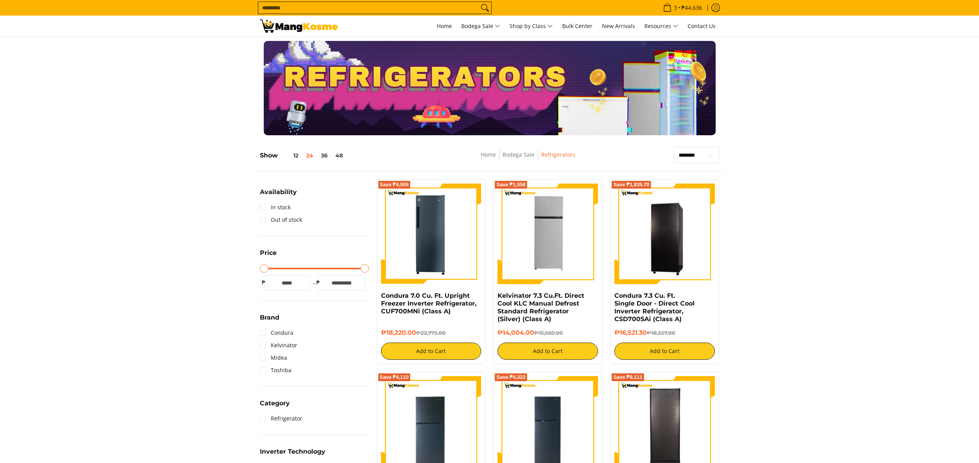 The image size is (979, 463). I want to click on span: Price, so click(268, 253).